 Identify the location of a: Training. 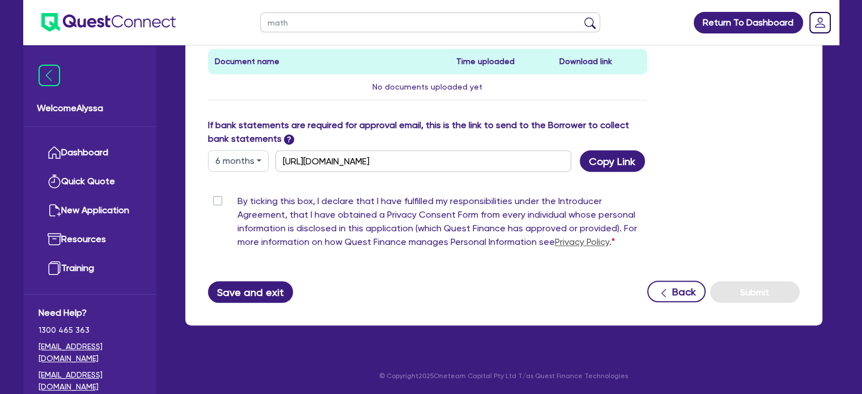
(90, 268).